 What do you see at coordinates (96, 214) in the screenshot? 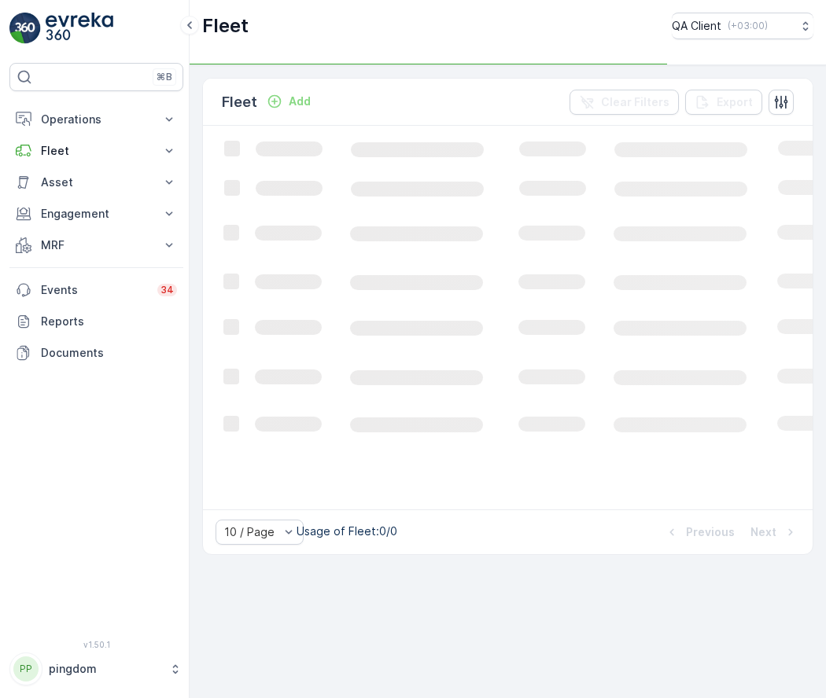
I see `p: Engagement` at bounding box center [96, 214].